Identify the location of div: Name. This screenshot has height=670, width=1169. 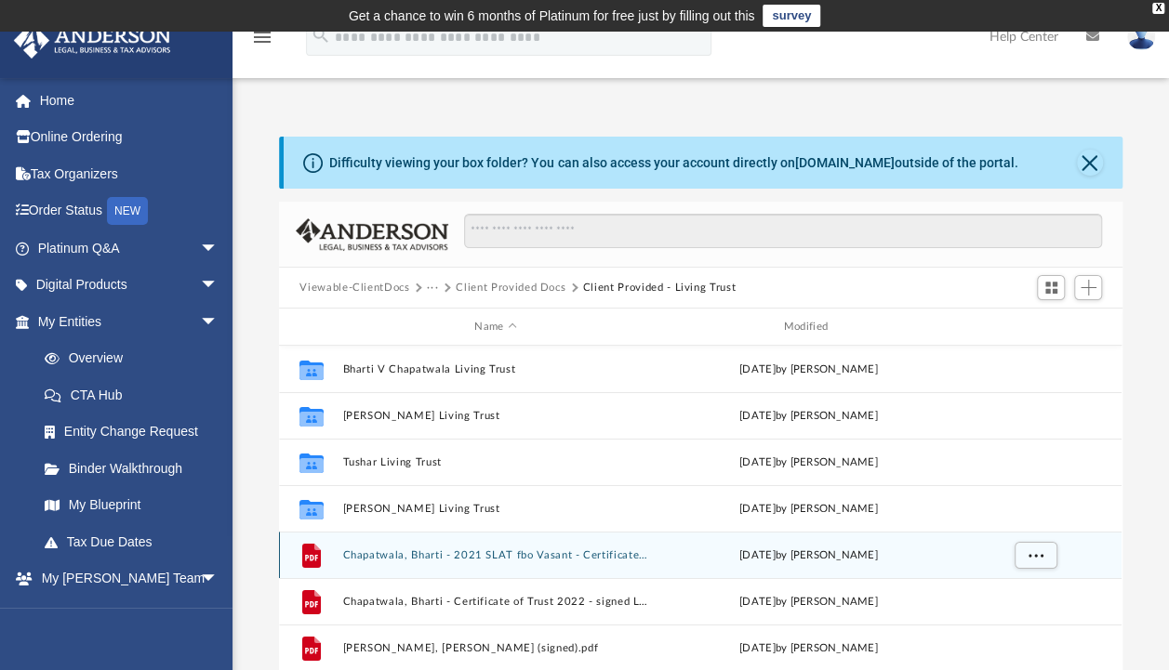
(495, 327).